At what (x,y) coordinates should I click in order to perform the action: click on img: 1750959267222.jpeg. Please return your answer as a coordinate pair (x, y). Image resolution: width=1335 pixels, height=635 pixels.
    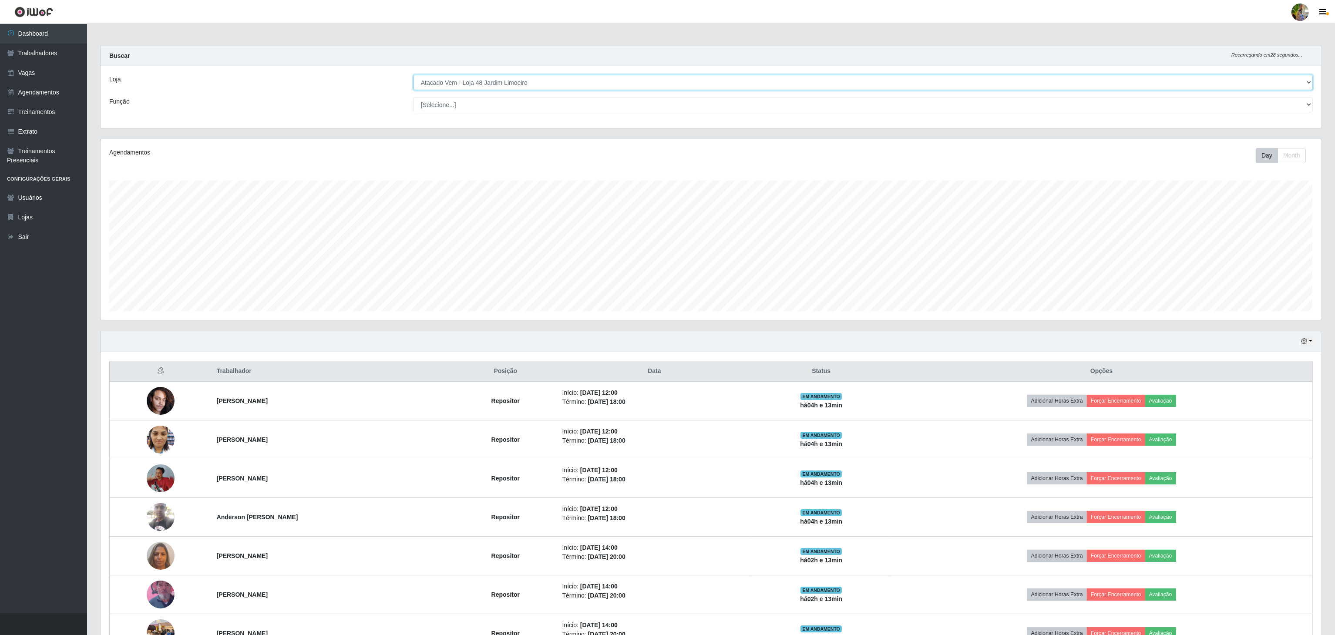
    Looking at the image, I should click on (161, 439).